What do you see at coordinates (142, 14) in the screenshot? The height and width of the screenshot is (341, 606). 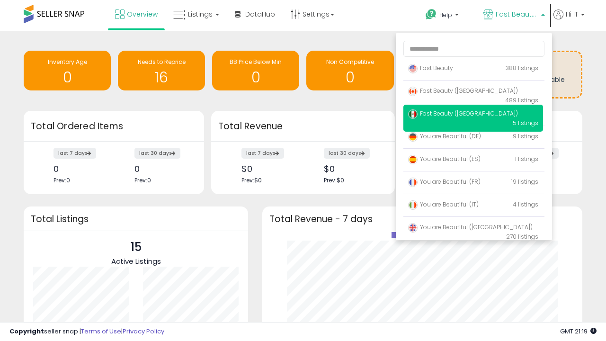 I see `span: Overview` at bounding box center [142, 14].